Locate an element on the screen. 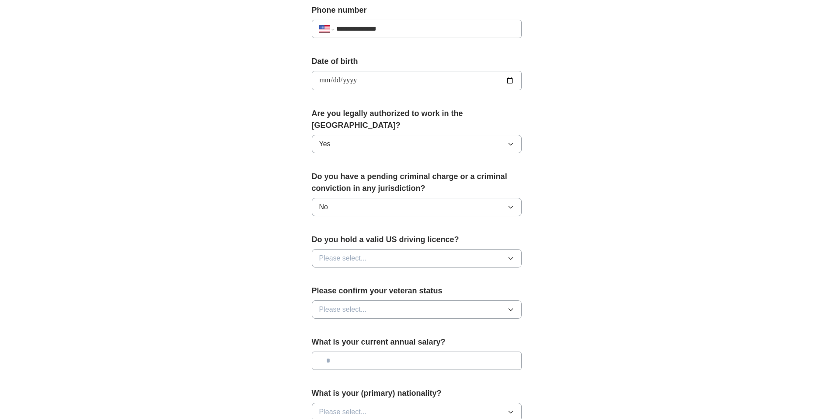  label: Phone number is located at coordinates (417, 10).